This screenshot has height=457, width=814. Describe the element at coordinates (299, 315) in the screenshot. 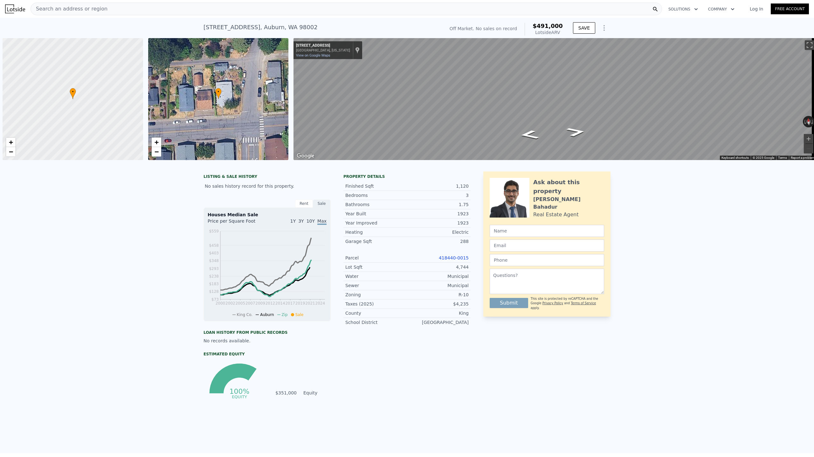

I see `span: Sale` at that location.